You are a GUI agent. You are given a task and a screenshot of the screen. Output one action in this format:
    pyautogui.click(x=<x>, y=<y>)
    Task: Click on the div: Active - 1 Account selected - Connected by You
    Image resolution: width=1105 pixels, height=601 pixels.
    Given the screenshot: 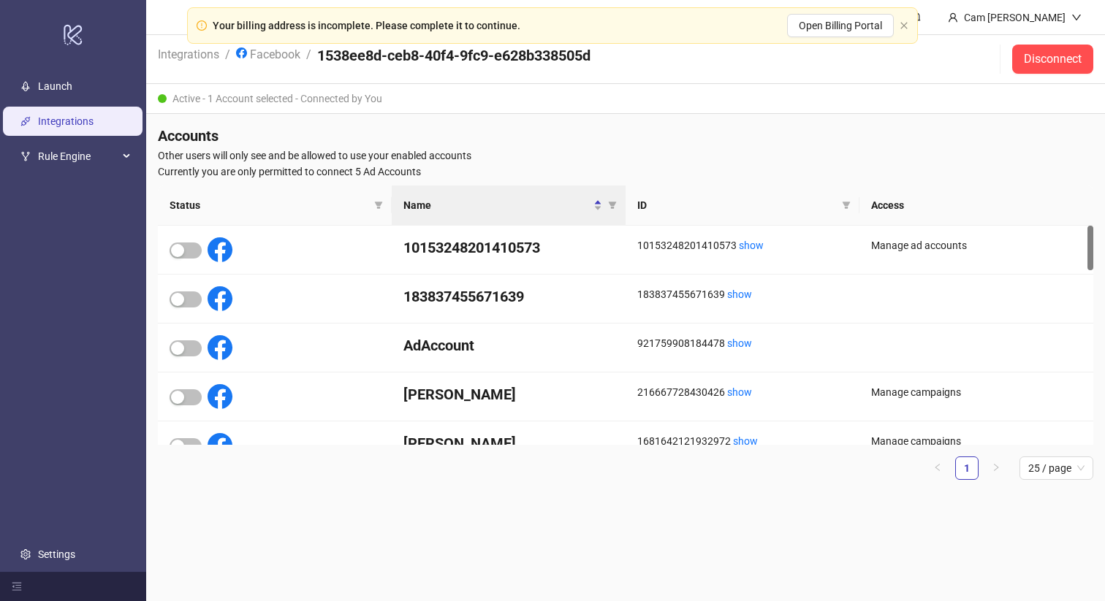 What is the action you would take?
    pyautogui.click(x=626, y=99)
    